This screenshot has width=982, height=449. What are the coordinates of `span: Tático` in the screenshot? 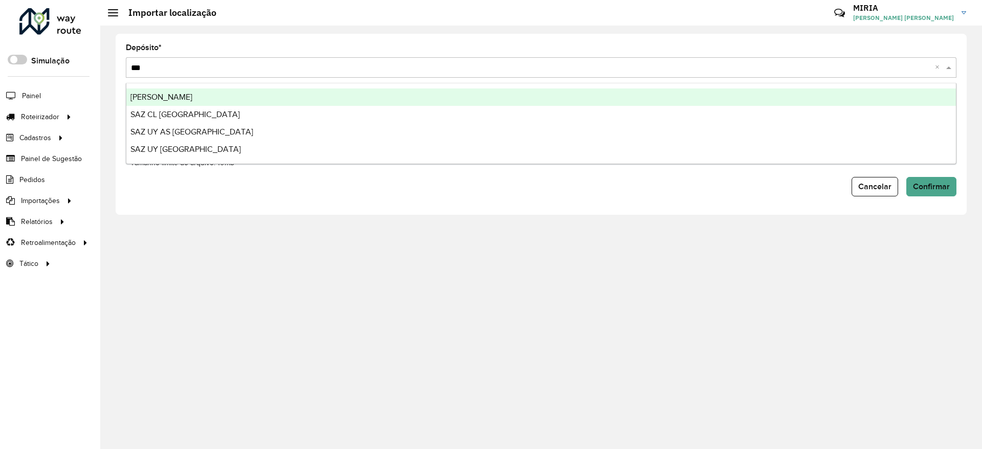 It's located at (29, 264).